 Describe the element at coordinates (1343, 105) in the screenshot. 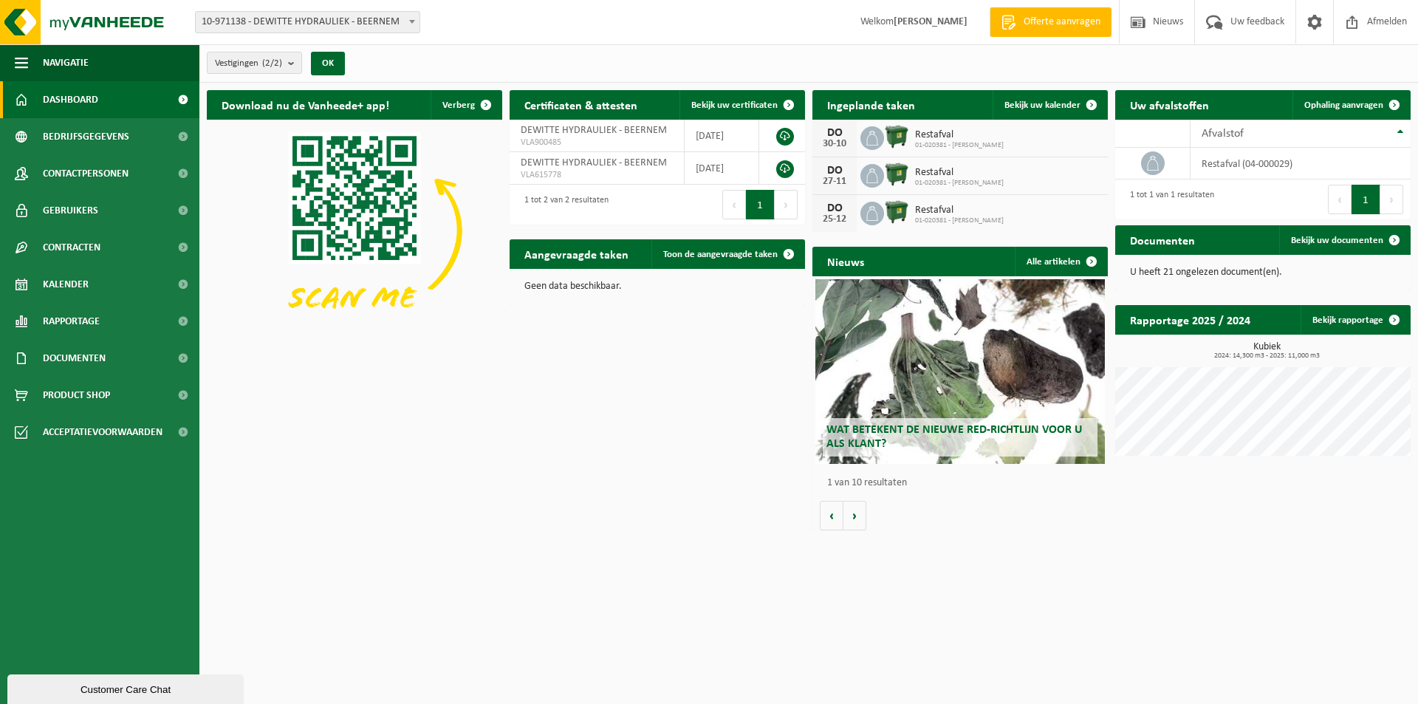

I see `span: Ophaling aanvragen` at that location.